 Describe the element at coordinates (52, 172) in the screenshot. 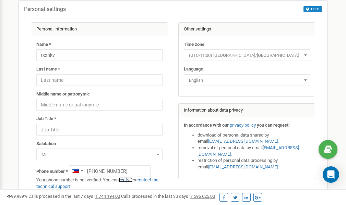

I see `label: Phone number *` at that location.